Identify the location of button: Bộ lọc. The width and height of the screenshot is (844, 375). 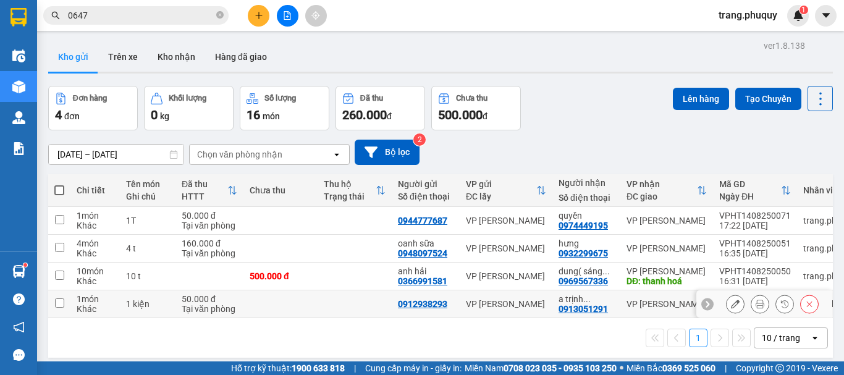
(387, 152).